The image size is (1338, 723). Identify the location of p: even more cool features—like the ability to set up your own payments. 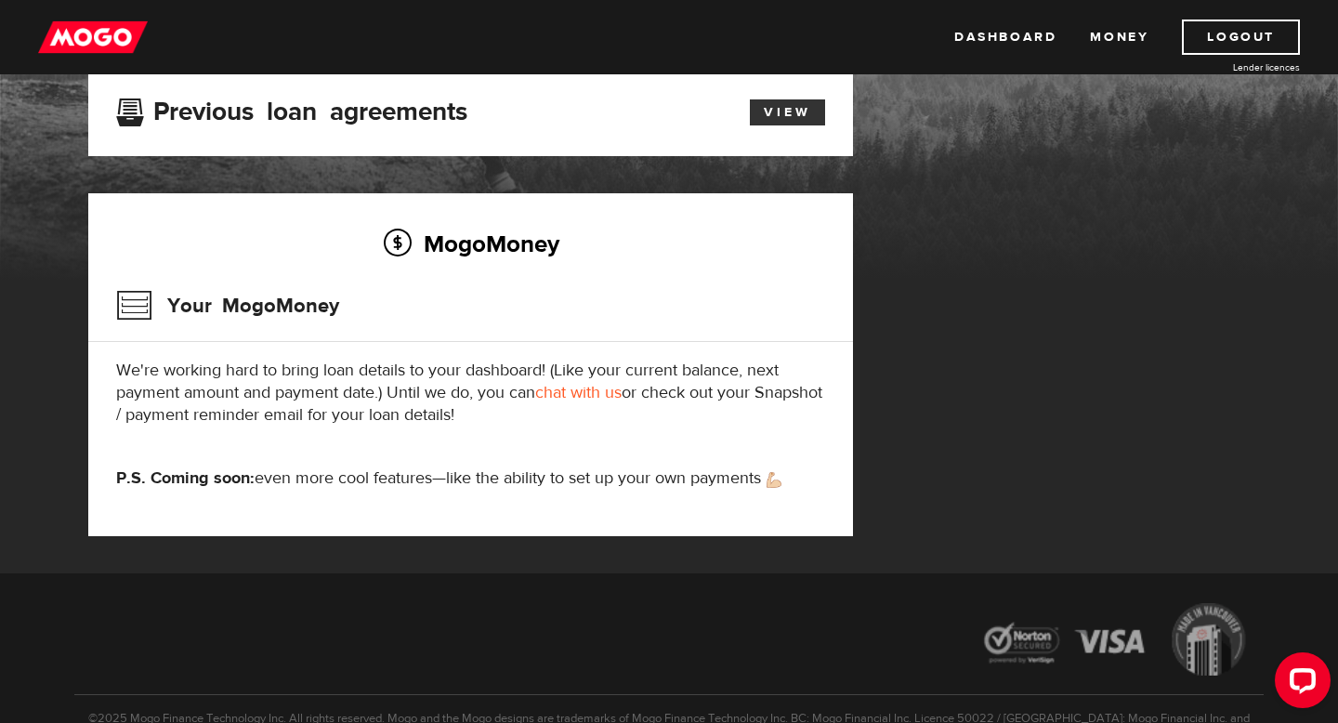
(470, 478).